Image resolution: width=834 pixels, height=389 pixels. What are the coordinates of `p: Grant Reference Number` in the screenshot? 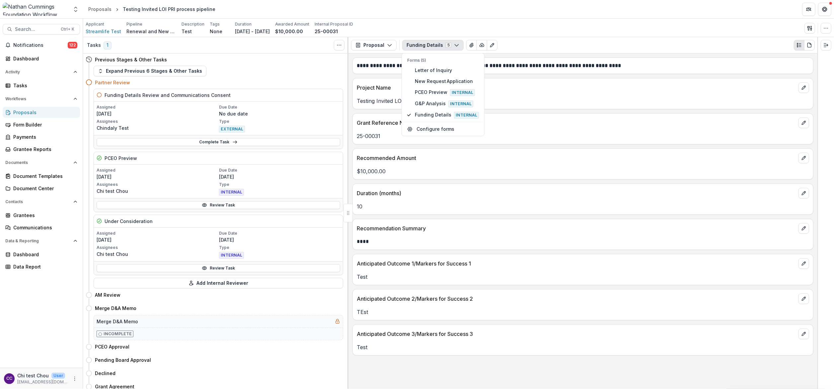 It's located at (576, 123).